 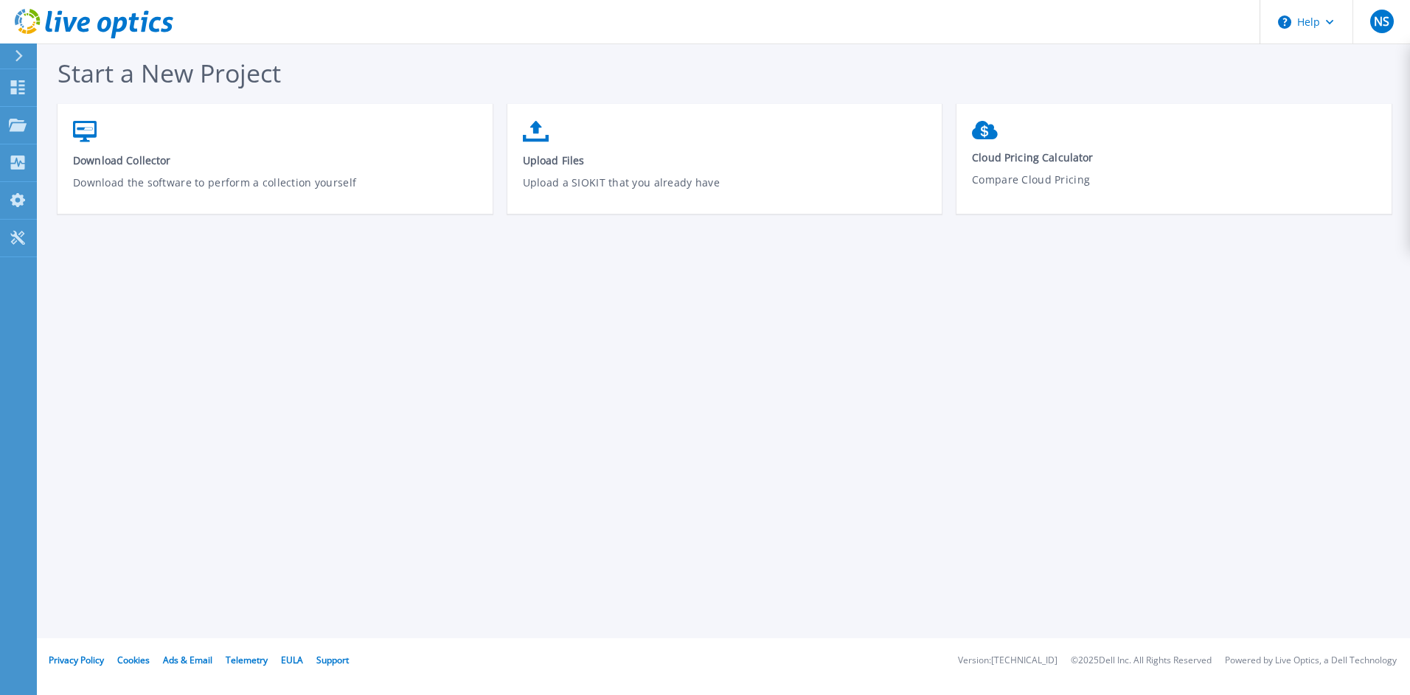 What do you see at coordinates (275, 192) in the screenshot?
I see `p: Download the software to perform a collection yourself` at bounding box center [275, 192].